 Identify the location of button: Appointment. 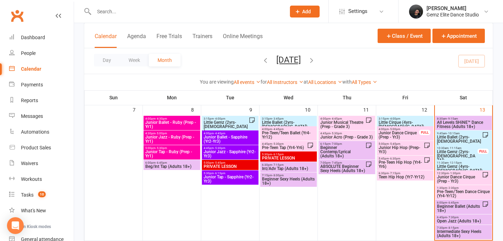
(459, 36).